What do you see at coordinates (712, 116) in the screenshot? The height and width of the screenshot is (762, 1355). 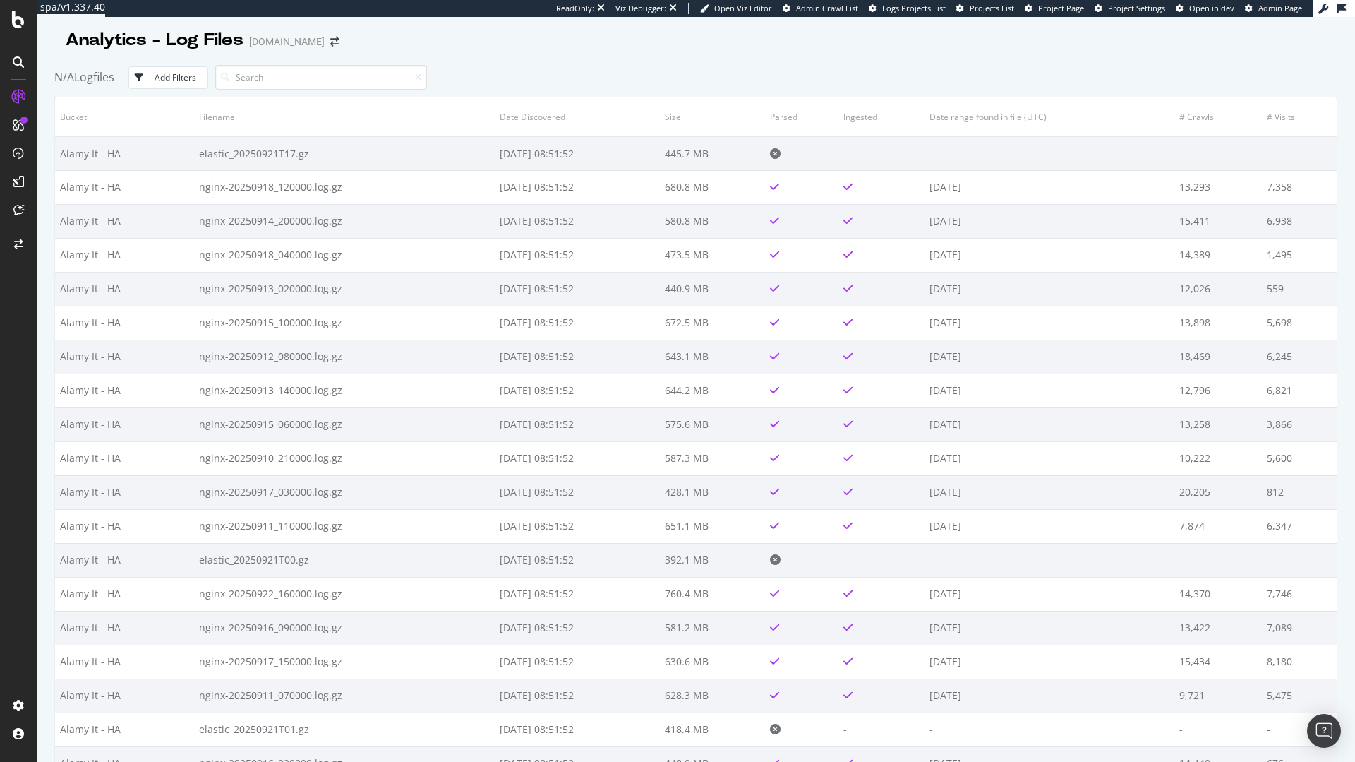 I see `th: Size` at bounding box center [712, 116].